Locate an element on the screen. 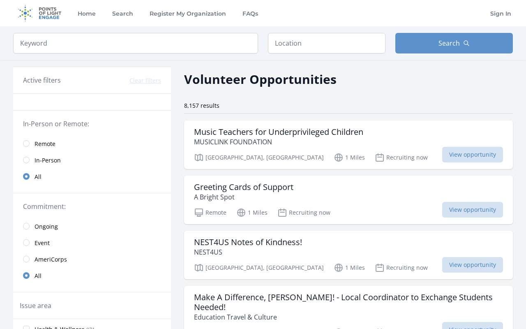 The image size is (526, 329). a: Remote is located at coordinates (92, 144).